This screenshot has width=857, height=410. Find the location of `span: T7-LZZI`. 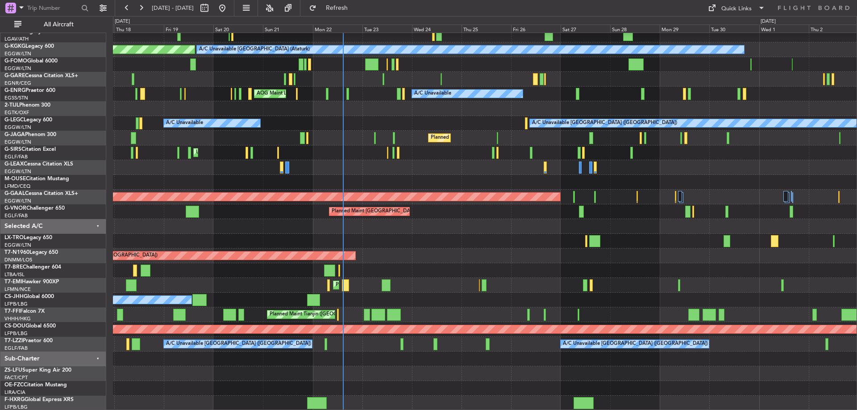

span: T7-LZZI is located at coordinates (13, 341).